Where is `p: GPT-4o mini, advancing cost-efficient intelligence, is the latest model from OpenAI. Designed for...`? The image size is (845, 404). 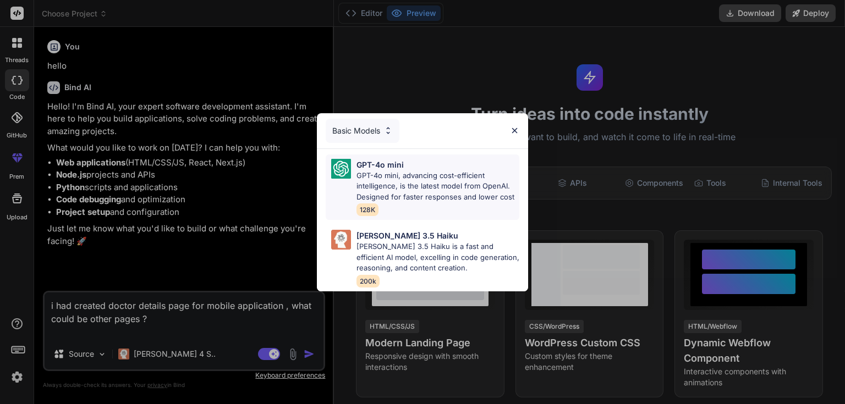 p: GPT-4o mini, advancing cost-efficient intelligence, is the latest model from OpenAI. Designed for... is located at coordinates (438, 187).